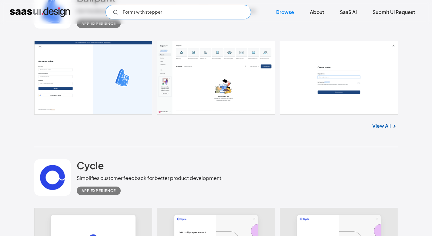 The height and width of the screenshot is (236, 432). I want to click on a: View All, so click(382, 126).